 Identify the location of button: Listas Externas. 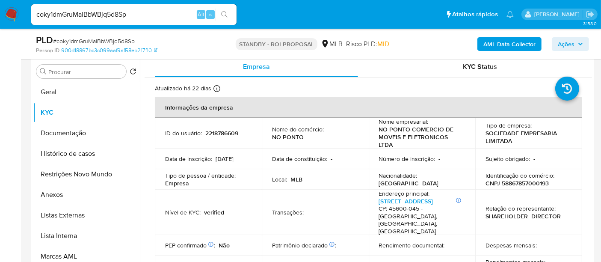
(86, 215).